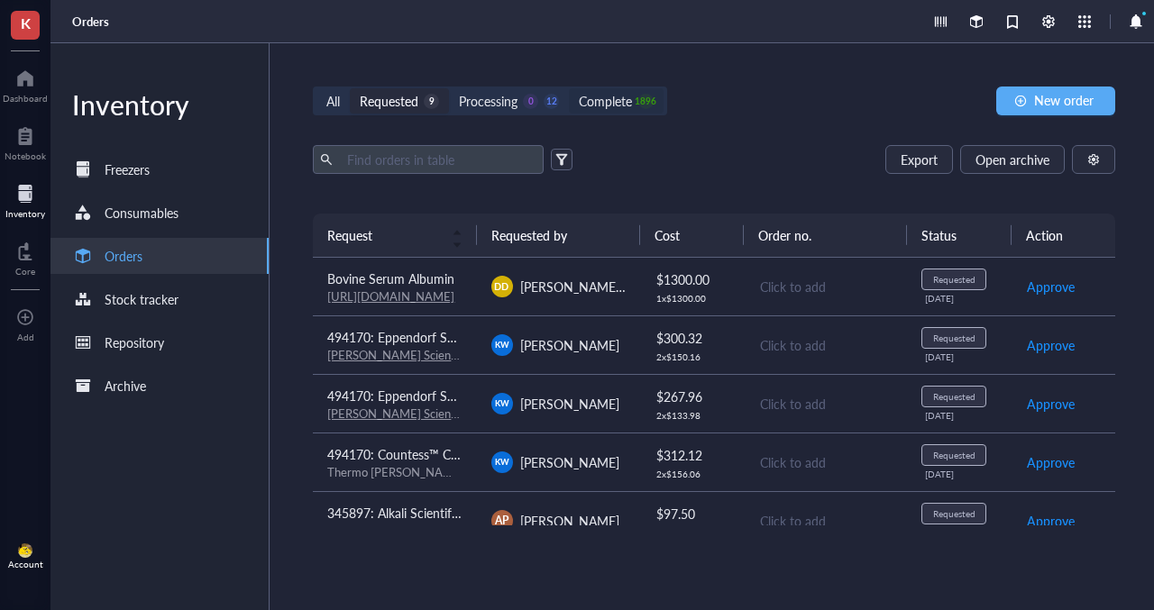  Describe the element at coordinates (530, 101) in the screenshot. I see `div: 0` at that location.